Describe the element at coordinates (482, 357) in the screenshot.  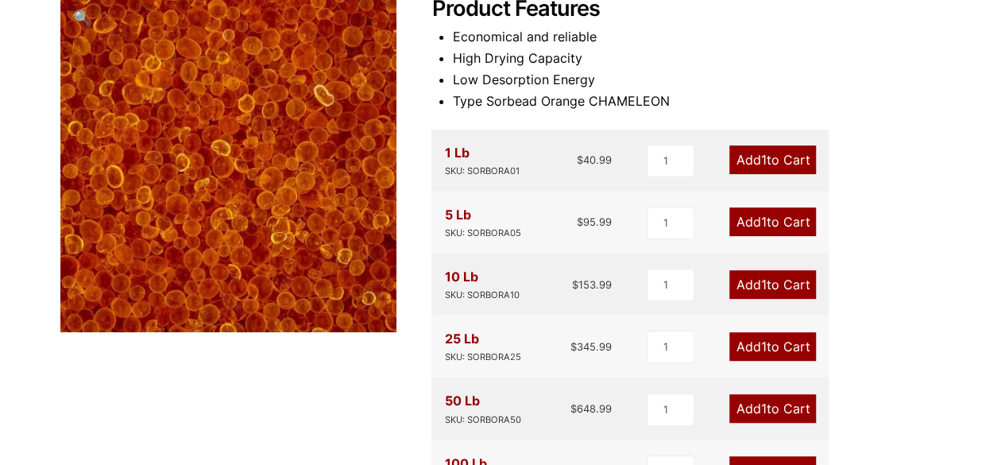
I see `div: SKU: SORBORA25` at that location.